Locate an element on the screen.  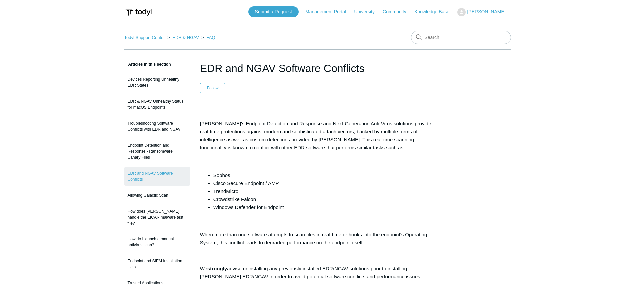
li: EDR & NGAV is located at coordinates (183, 37).